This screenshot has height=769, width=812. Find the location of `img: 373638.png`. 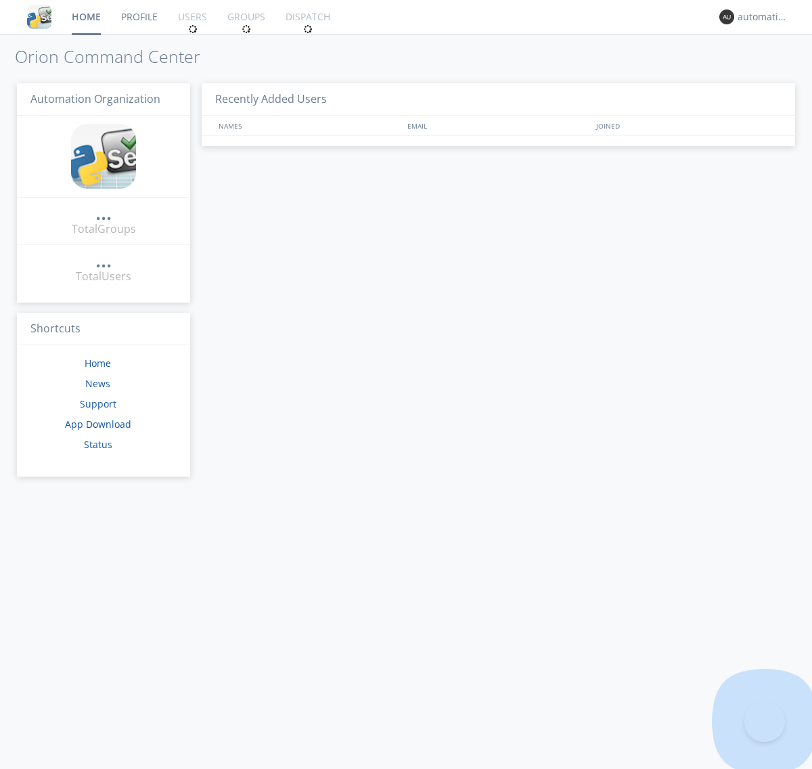

img: 373638.png is located at coordinates (727, 17).